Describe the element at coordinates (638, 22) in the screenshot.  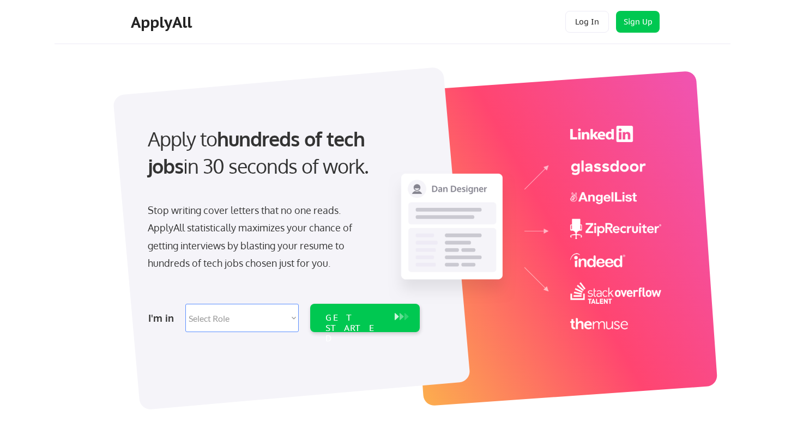
I see `button: Sign Up` at that location.